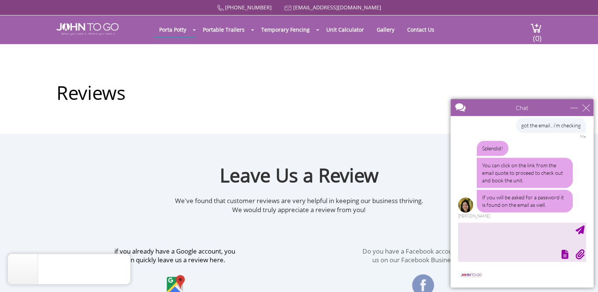  What do you see at coordinates (140, 13) in the screenshot?
I see `div: close` at bounding box center [140, 13].